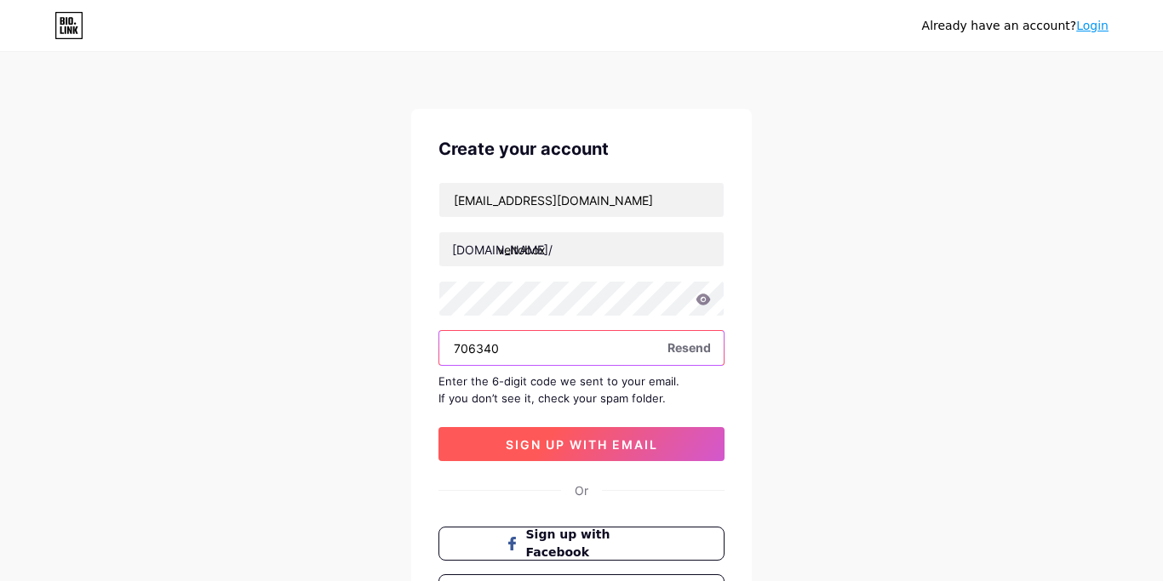 This screenshot has width=1163, height=581. I want to click on span: sign up with email, so click(581, 444).